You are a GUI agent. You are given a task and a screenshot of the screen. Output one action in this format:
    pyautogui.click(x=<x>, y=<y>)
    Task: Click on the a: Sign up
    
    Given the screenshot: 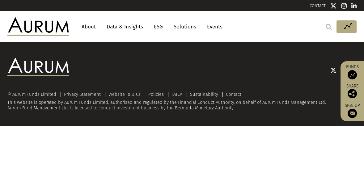 What is the action you would take?
    pyautogui.click(x=353, y=110)
    